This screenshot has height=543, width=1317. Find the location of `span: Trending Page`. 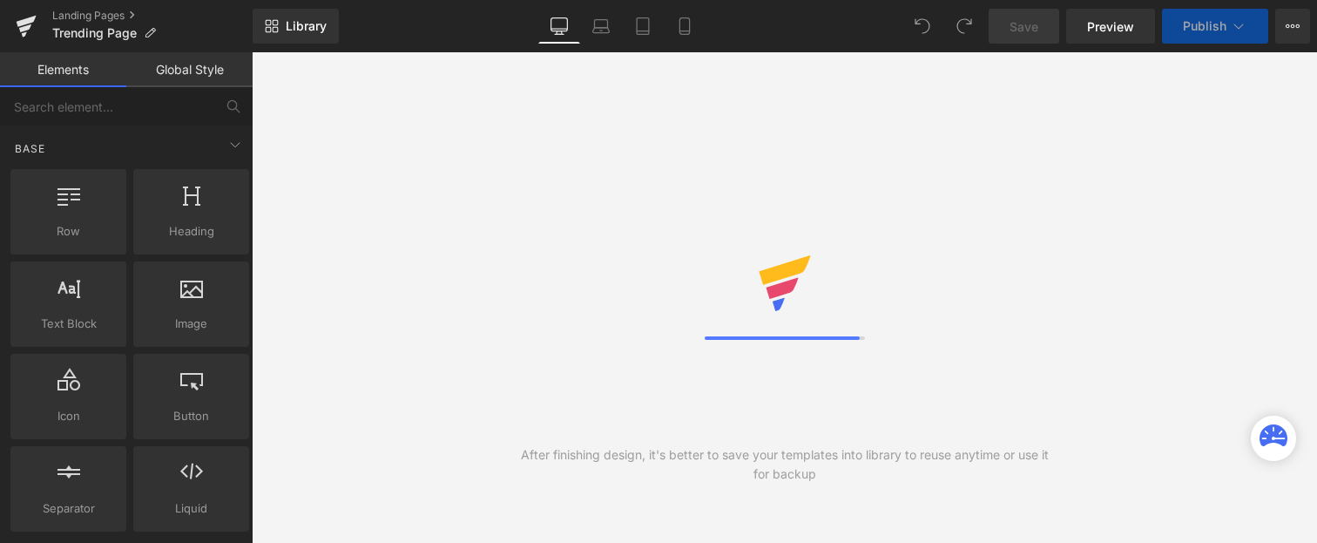

span: Trending Page is located at coordinates (94, 33).